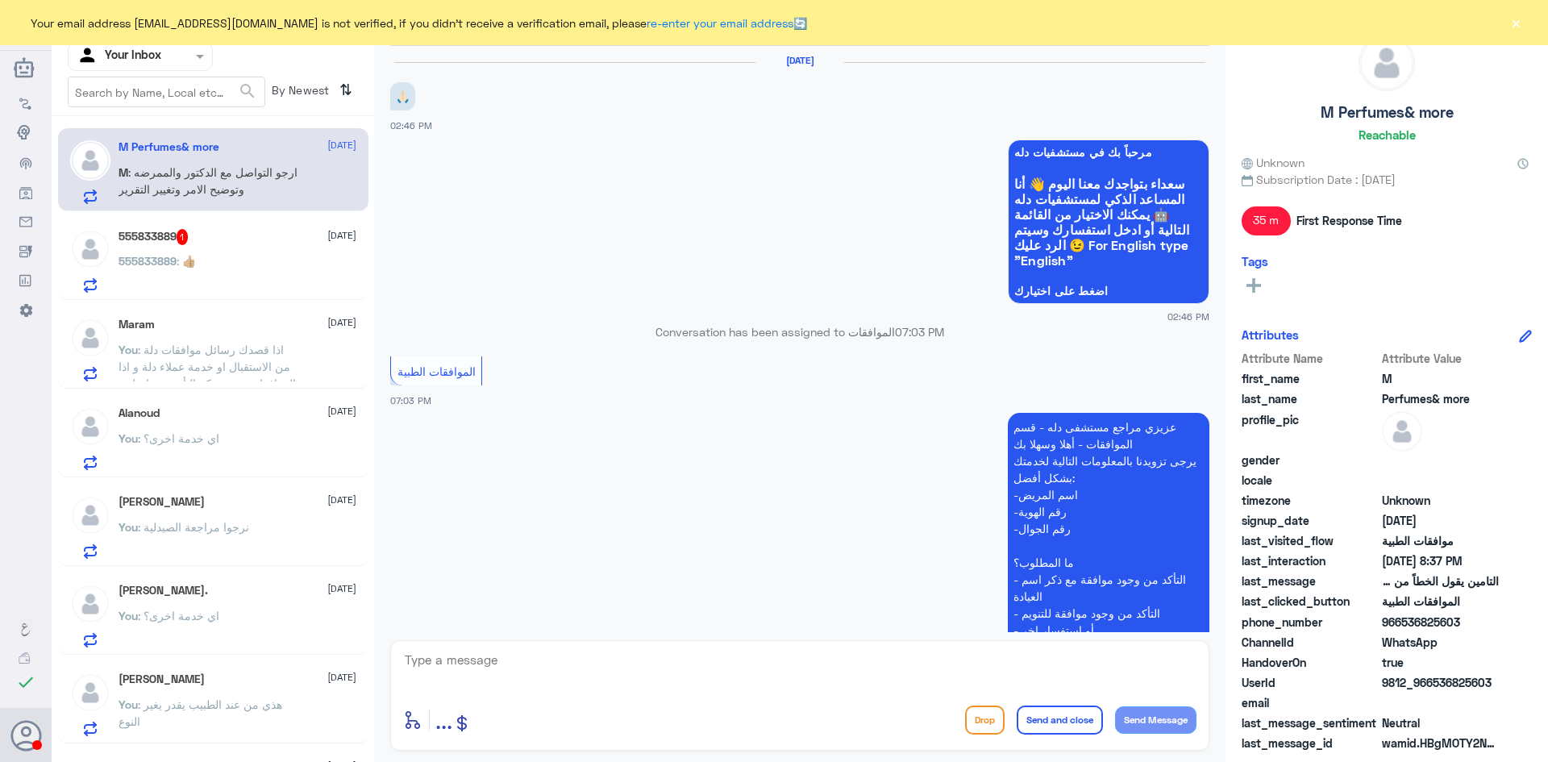 The image size is (1548, 762). I want to click on span: 555833889, so click(148, 260).